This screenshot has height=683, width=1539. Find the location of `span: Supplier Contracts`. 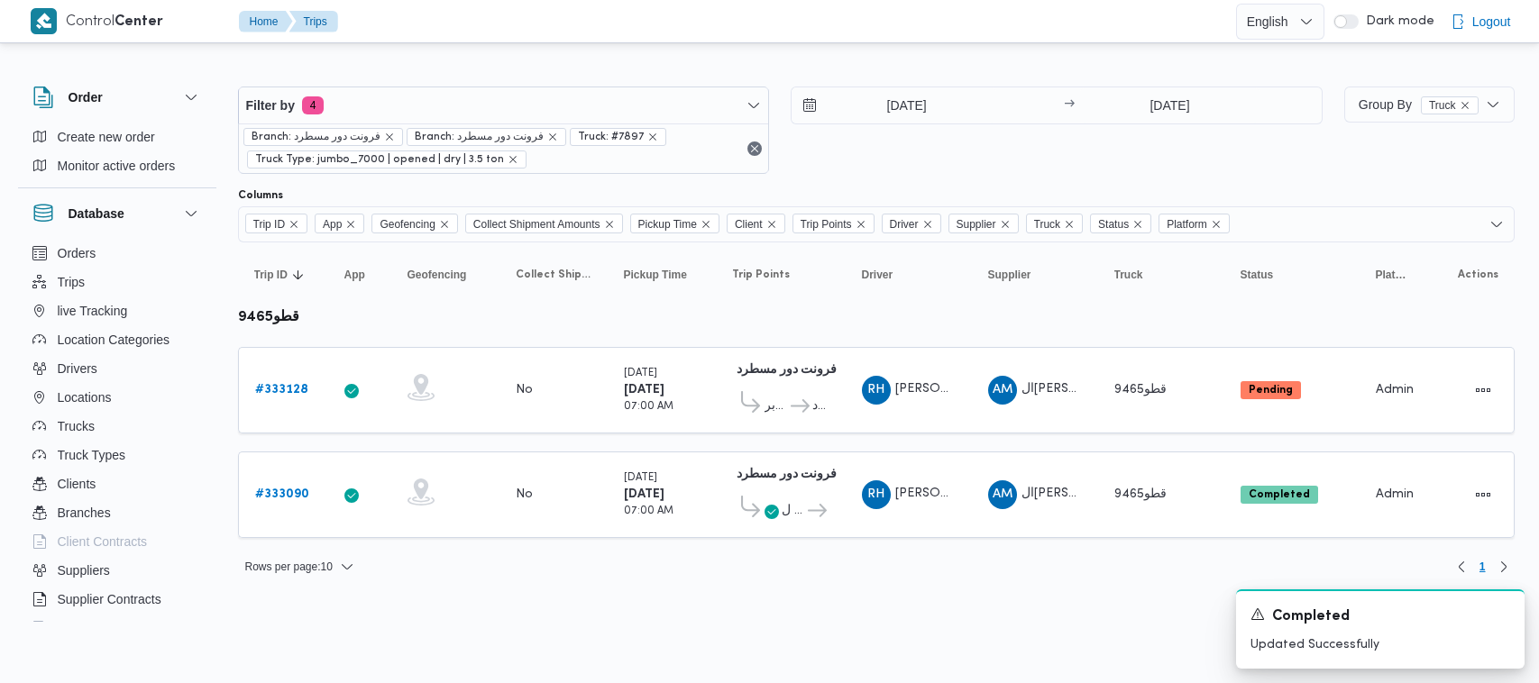

span: Supplier Contracts is located at coordinates (109, 600).